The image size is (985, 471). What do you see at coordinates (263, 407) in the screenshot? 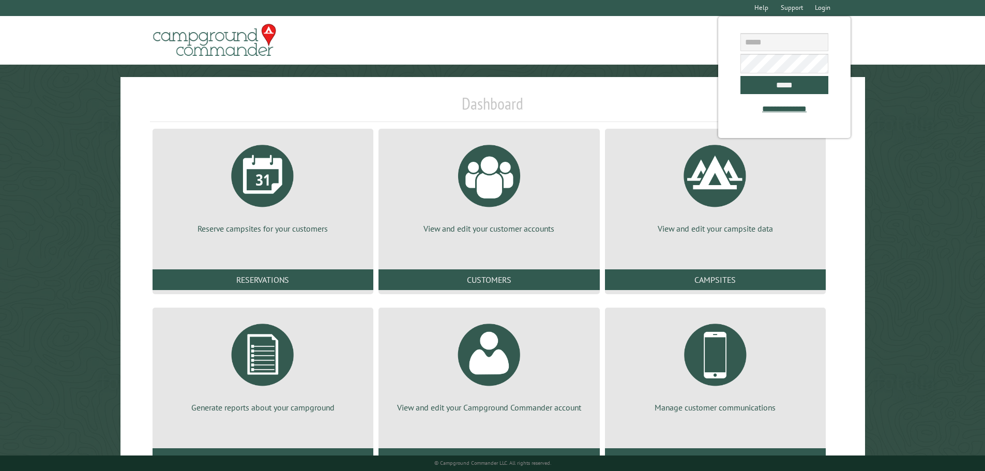
I see `p: Generate reports about your campground` at bounding box center [263, 407].